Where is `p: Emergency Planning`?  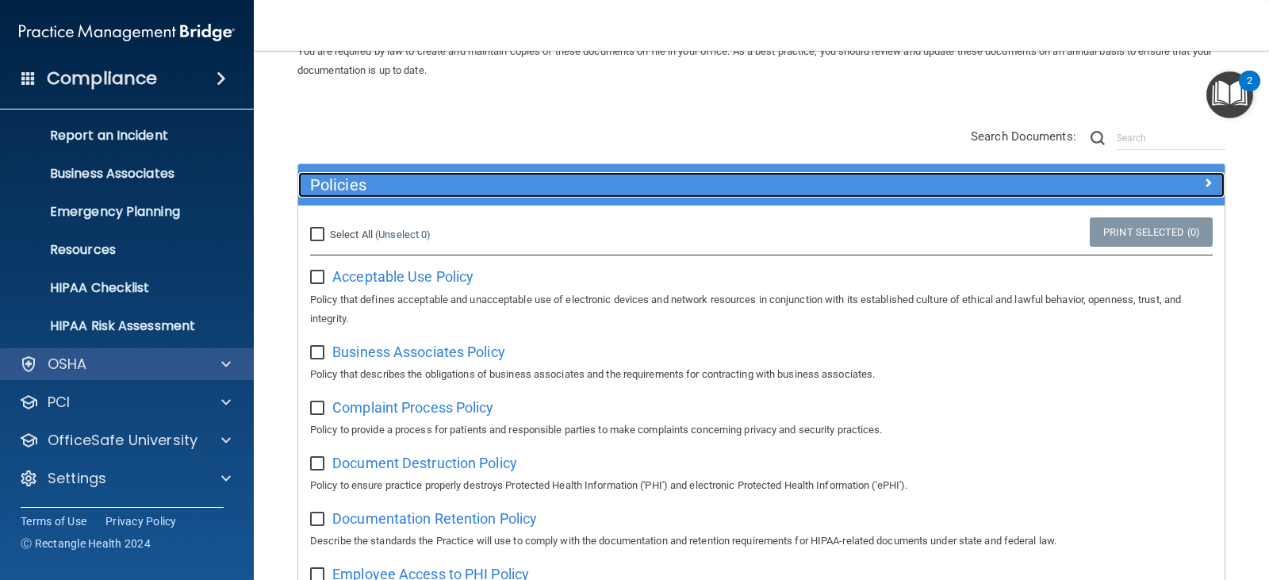 p: Emergency Planning is located at coordinates (118, 212).